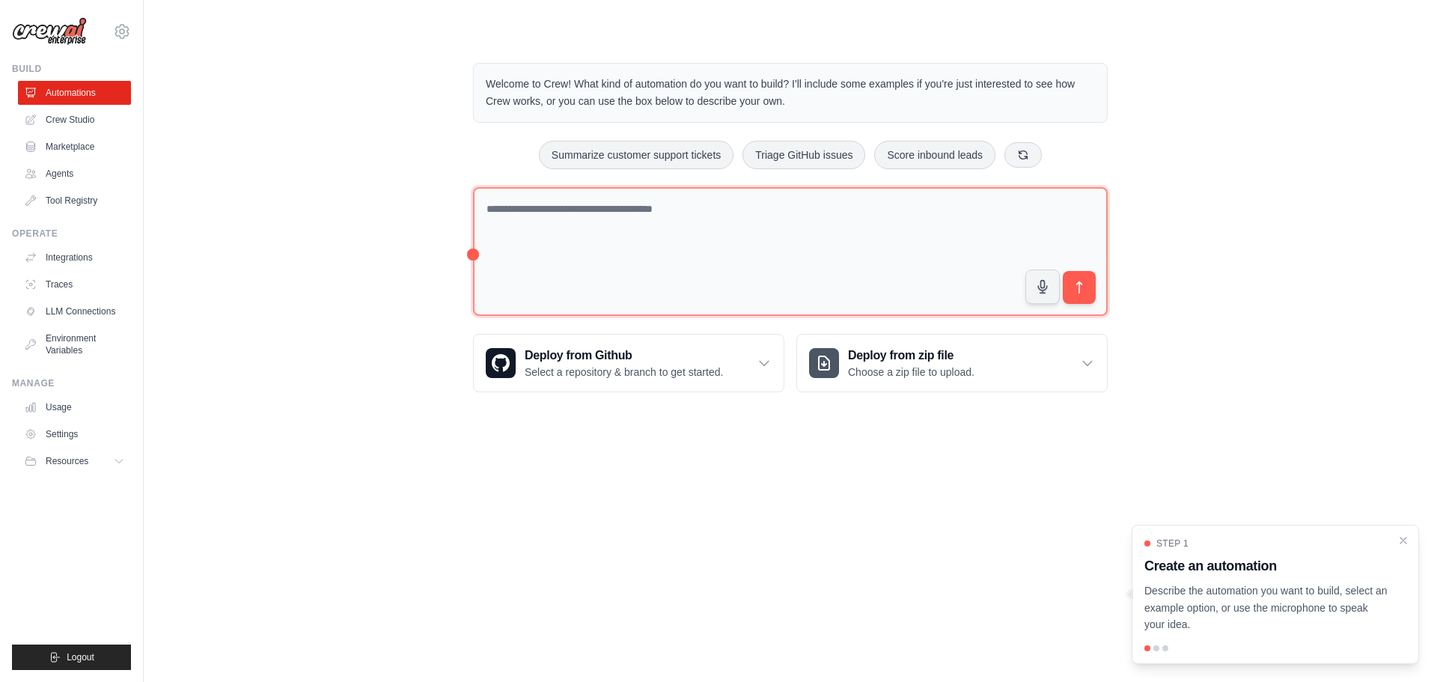 Image resolution: width=1437 pixels, height=682 pixels. What do you see at coordinates (74, 434) in the screenshot?
I see `a: Settings` at bounding box center [74, 434].